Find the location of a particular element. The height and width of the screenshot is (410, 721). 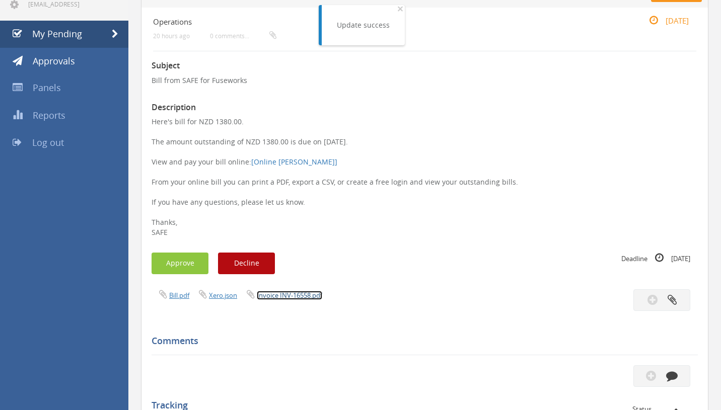

small: 0 comments... is located at coordinates (243, 36).